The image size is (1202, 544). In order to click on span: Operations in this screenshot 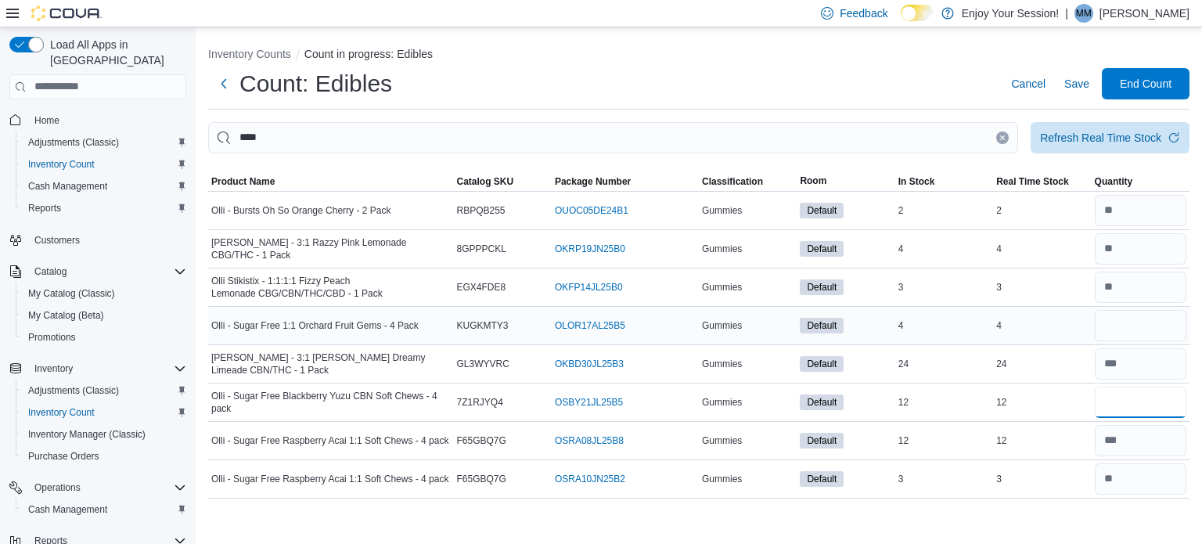, I will do `click(107, 487)`.